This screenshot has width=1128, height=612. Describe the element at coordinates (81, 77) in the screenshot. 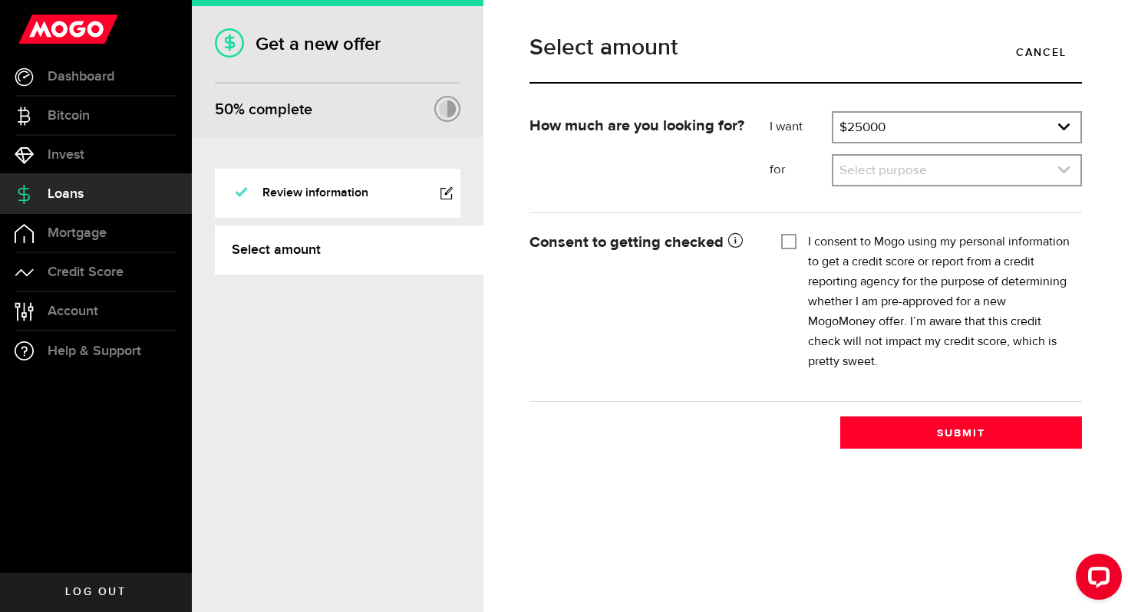

I see `span: Dashboard` at that location.